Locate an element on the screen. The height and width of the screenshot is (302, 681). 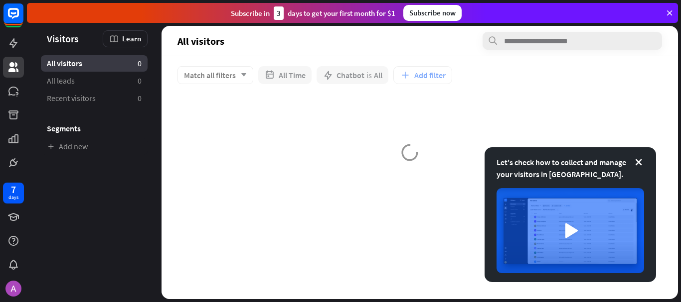
a: Add new is located at coordinates (94, 147).